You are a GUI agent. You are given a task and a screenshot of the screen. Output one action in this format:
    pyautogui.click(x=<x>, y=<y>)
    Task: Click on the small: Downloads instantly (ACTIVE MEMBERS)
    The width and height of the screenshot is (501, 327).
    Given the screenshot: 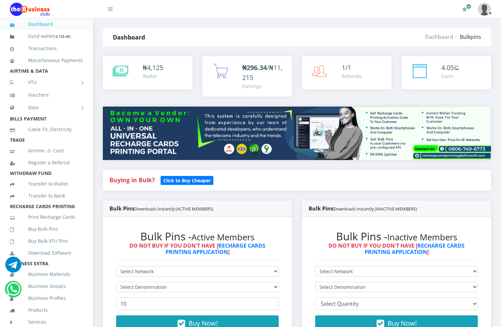 What is the action you would take?
    pyautogui.click(x=174, y=209)
    